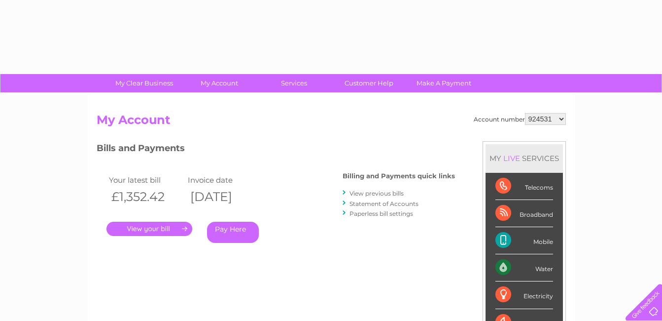 The width and height of the screenshot is (662, 321). Describe the element at coordinates (225, 180) in the screenshot. I see `td: Invoice date` at that location.